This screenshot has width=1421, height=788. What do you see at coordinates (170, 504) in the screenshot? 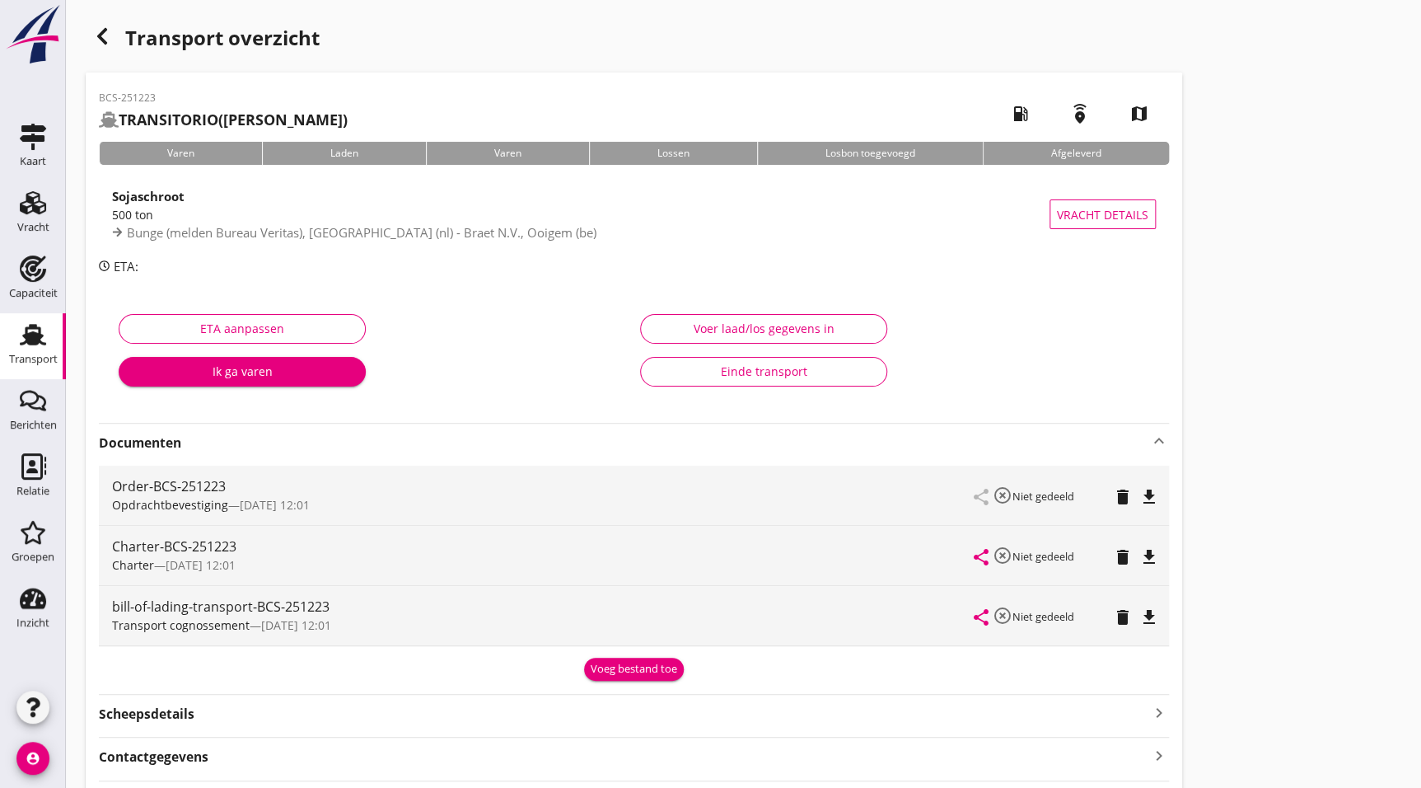
I see `span: Opdrachtbevestiging` at bounding box center [170, 504].